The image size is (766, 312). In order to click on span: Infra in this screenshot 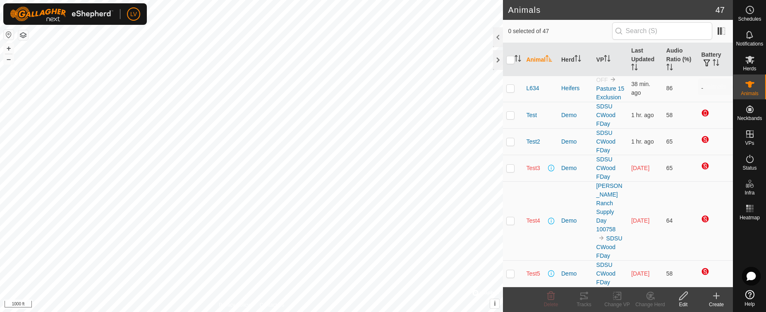, I will do `click(749, 193)`.